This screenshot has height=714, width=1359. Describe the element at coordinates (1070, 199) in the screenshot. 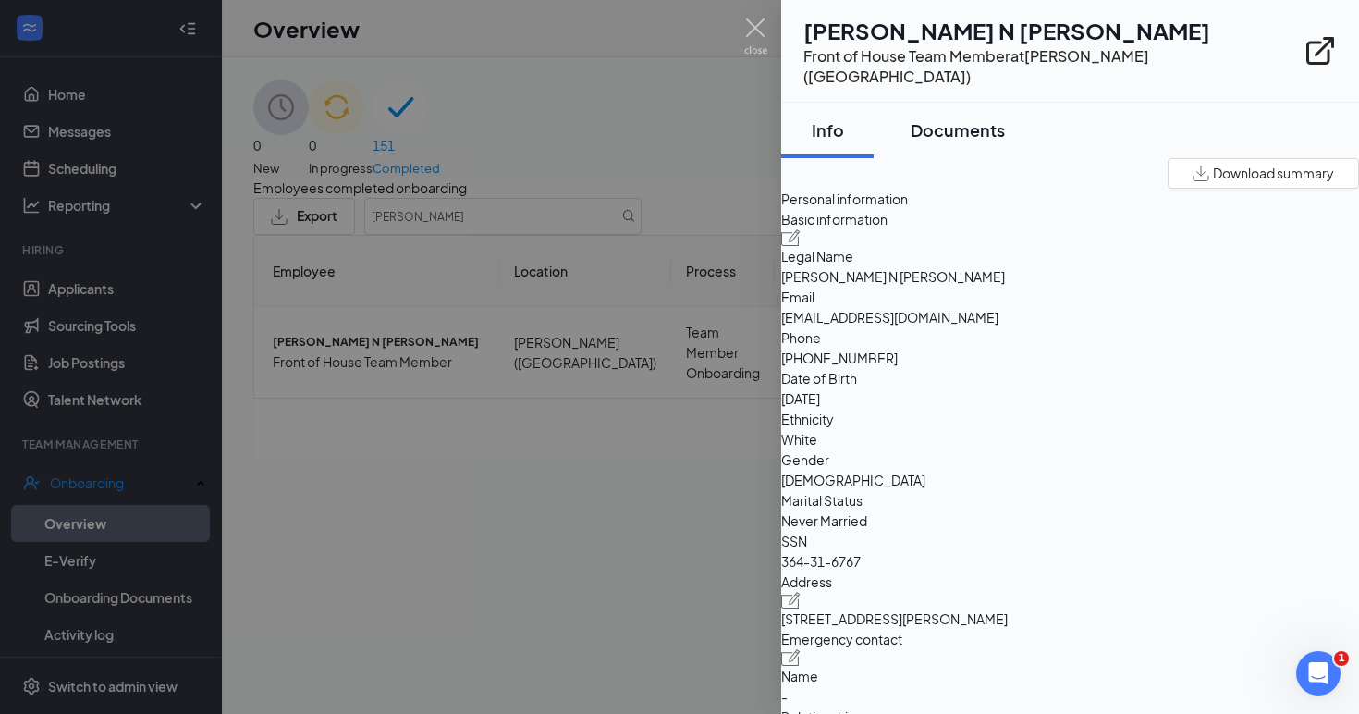

I see `span: Personal information` at that location.